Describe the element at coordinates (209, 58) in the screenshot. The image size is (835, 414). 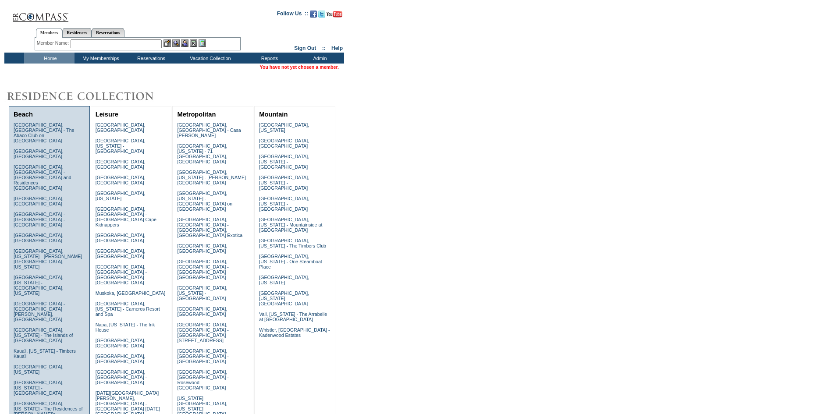
I see `td: Vacation Collection` at that location.